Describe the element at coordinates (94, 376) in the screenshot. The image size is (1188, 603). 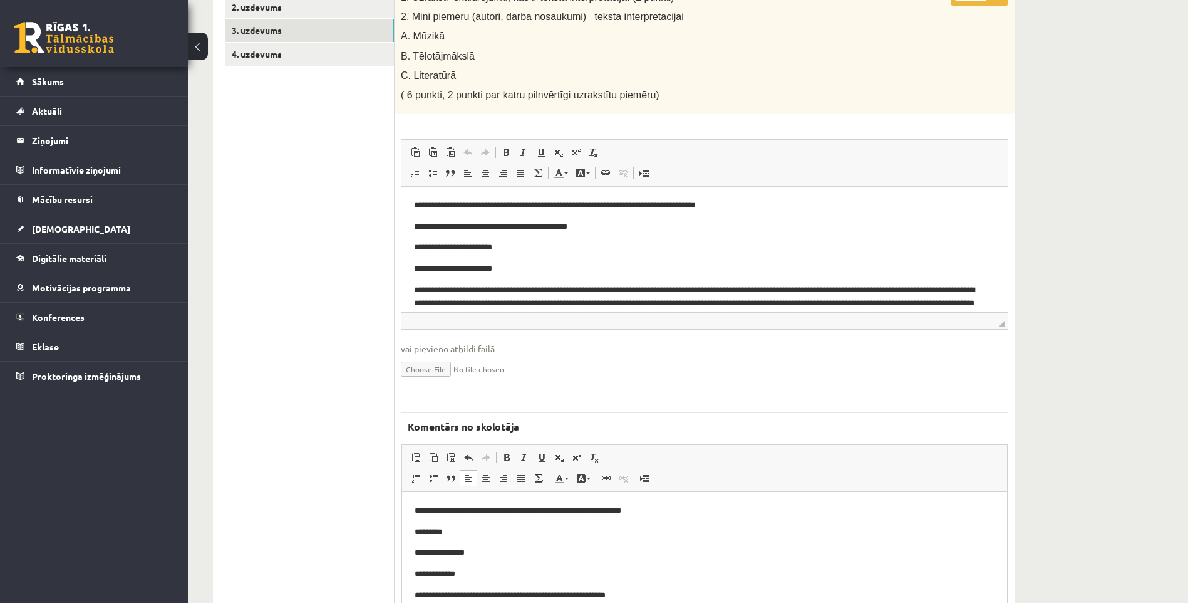
I see `a: Proktoringa izmēģinājums` at that location.